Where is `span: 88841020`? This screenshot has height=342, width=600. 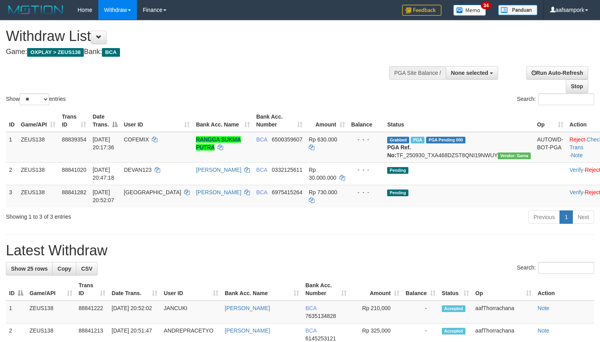 span: 88841020 is located at coordinates (74, 170).